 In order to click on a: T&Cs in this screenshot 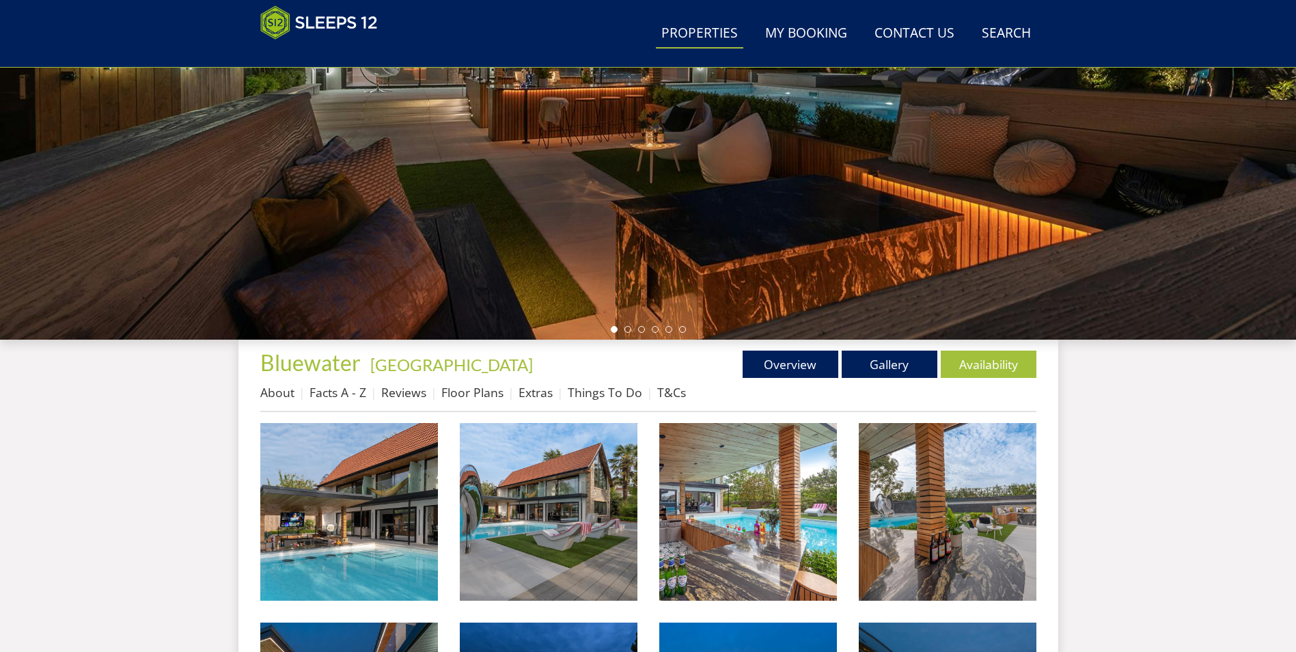, I will do `click(672, 392)`.